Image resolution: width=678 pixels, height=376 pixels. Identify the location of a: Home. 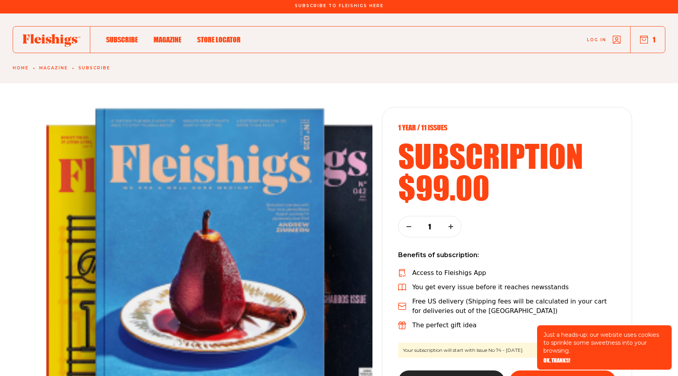
(21, 68).